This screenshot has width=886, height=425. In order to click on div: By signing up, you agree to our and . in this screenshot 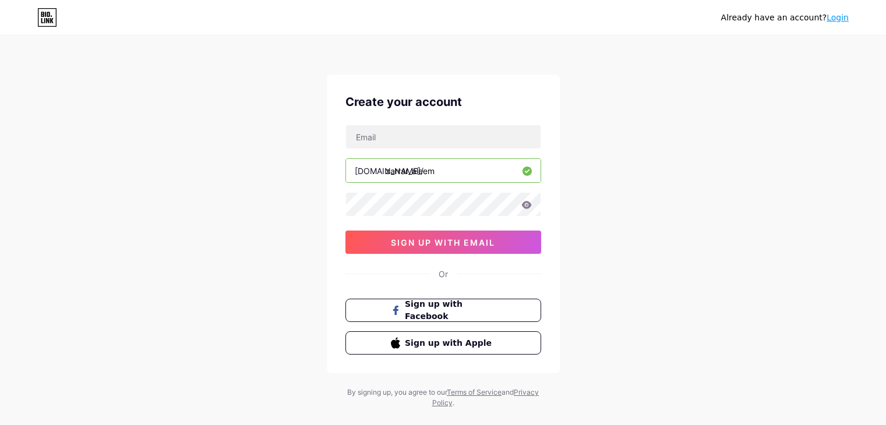, I will do `click(443, 398)`.